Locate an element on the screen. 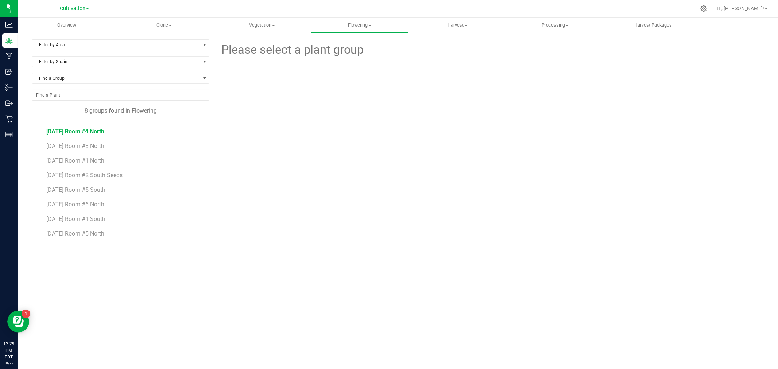 This screenshot has width=778, height=369. span: Harvest is located at coordinates (457, 25).